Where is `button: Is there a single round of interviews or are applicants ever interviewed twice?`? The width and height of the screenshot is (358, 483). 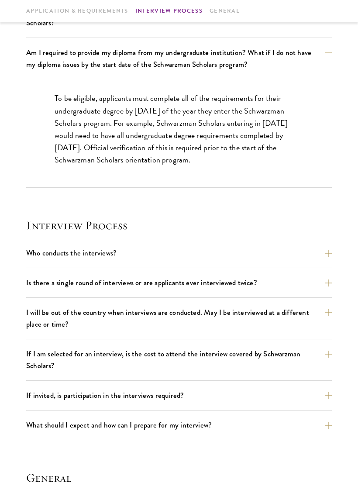
button: Is there a single round of interviews or are applicants ever interviewed twice? is located at coordinates (179, 283).